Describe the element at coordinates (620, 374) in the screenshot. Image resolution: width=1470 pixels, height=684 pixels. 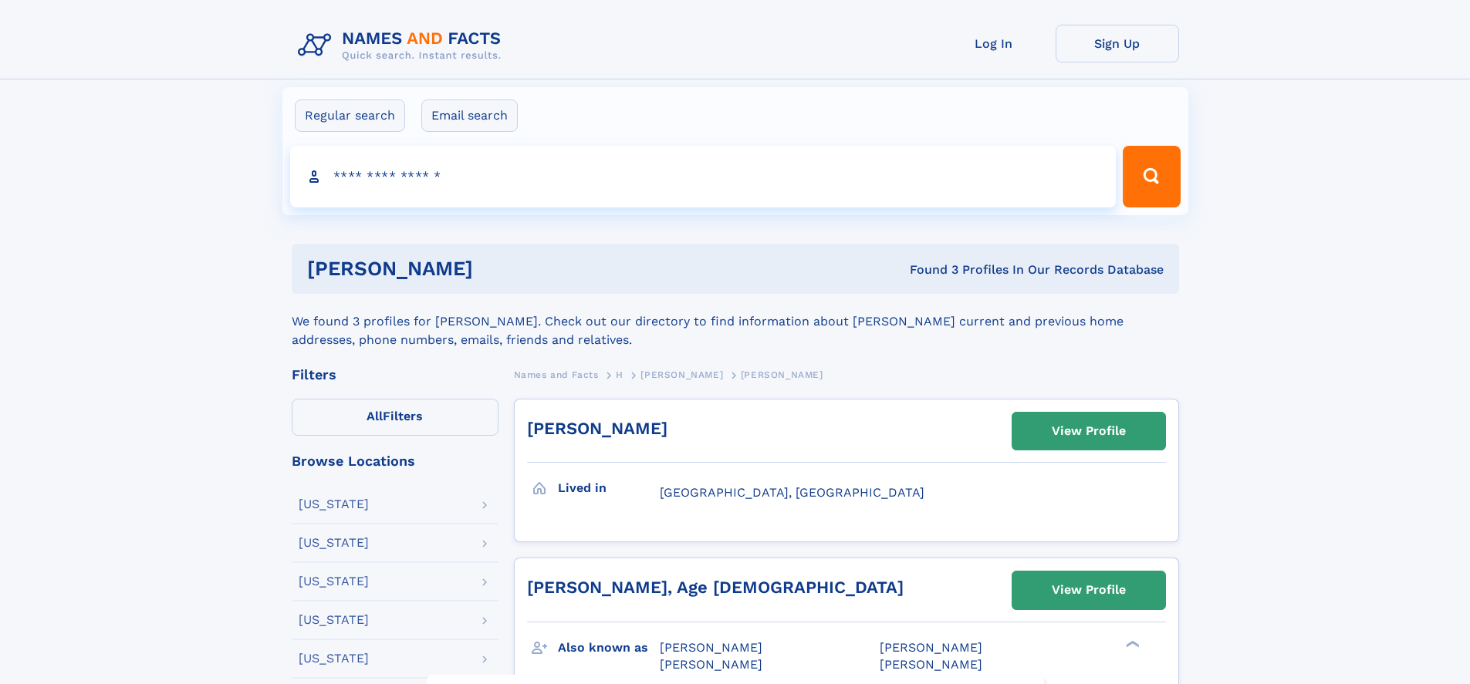
I see `a: H` at that location.